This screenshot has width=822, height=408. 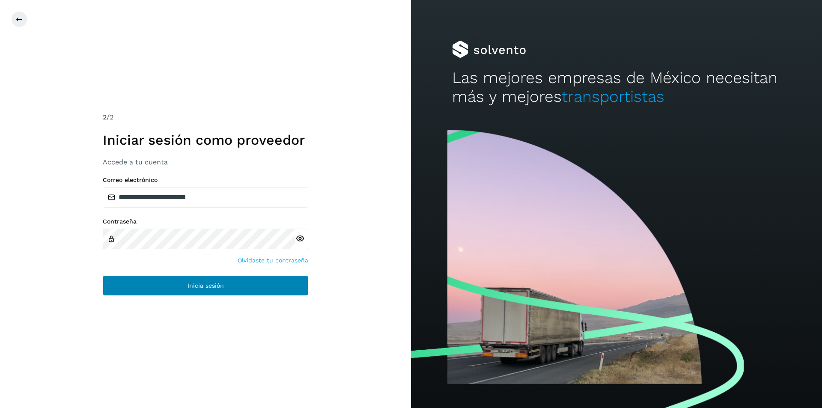 What do you see at coordinates (206, 140) in the screenshot?
I see `h1: Iniciar sesión como proveedor` at bounding box center [206, 140].